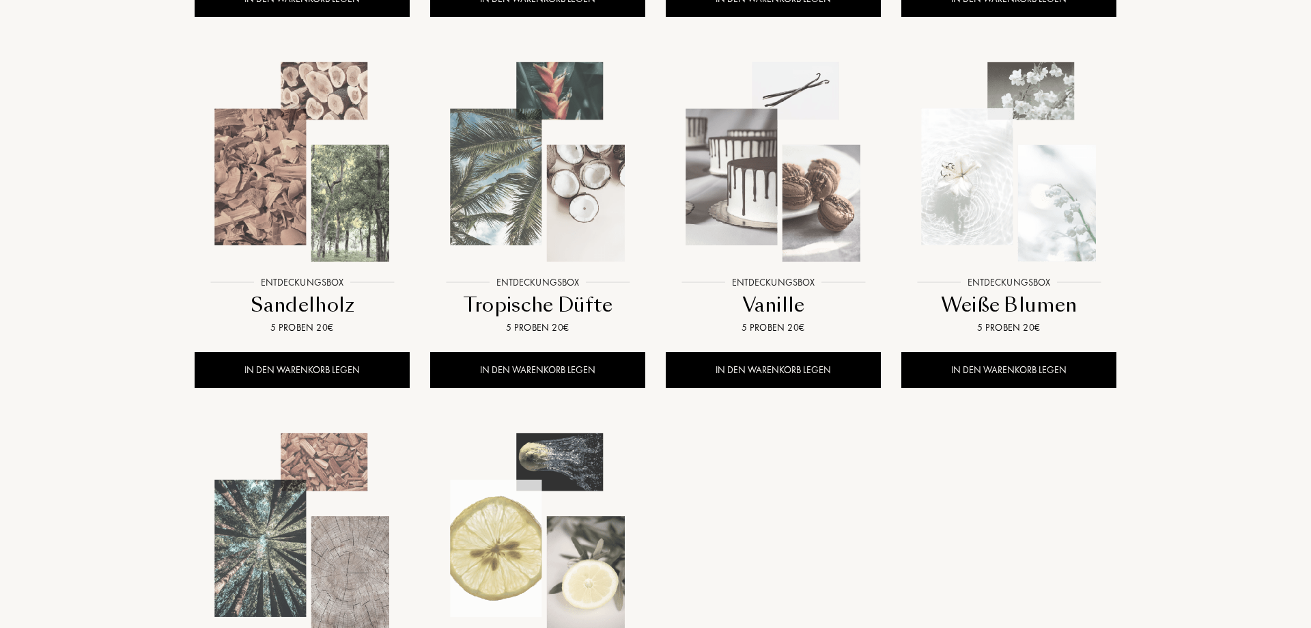  What do you see at coordinates (538, 162) in the screenshot?
I see `img: Tropische Düfte` at bounding box center [538, 162].